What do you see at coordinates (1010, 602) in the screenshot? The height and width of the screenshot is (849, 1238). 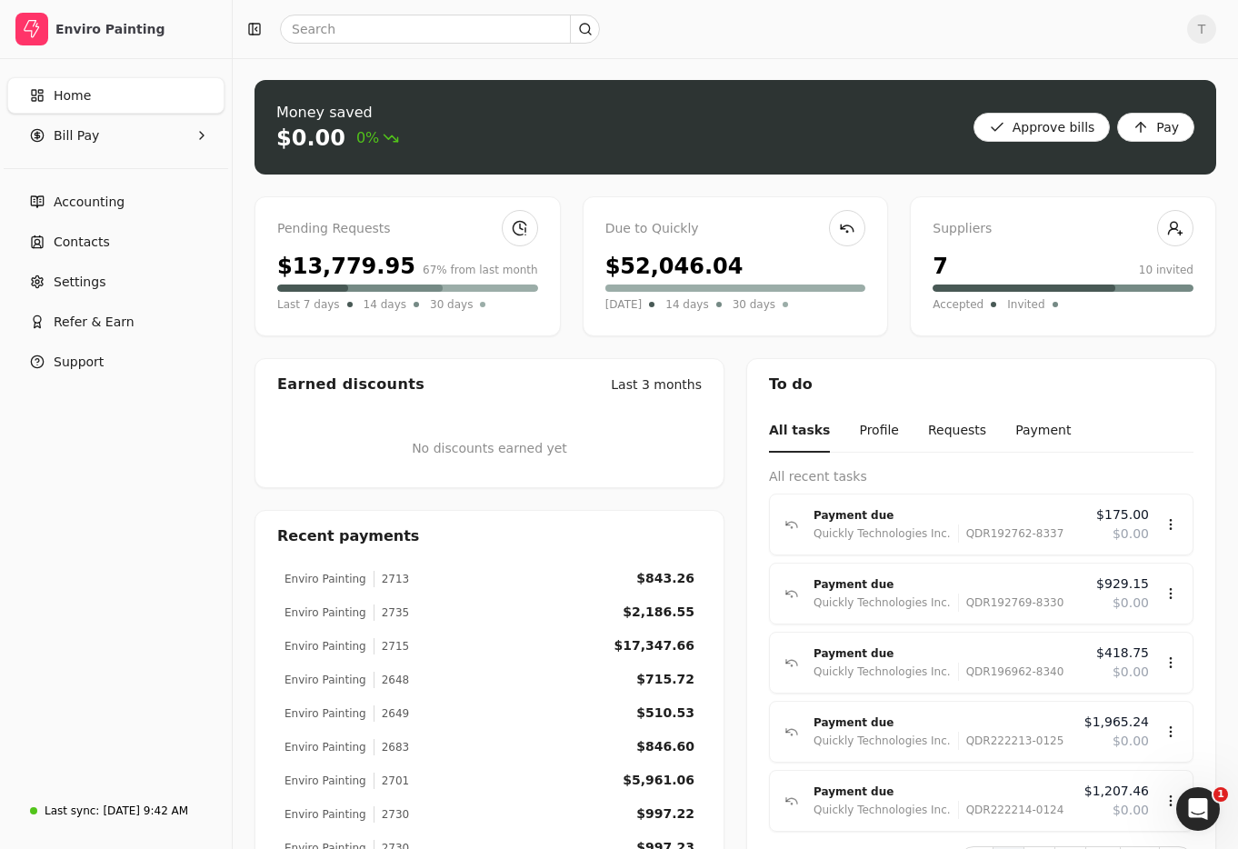 I see `div: QDR192769-8330` at bounding box center [1010, 602].